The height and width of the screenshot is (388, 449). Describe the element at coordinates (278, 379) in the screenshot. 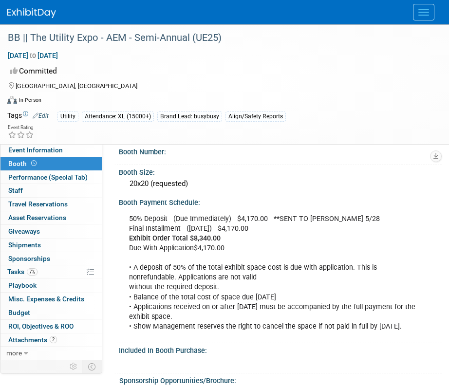

I see `div: Sponsorship Opportunities/Brochure:` at that location.